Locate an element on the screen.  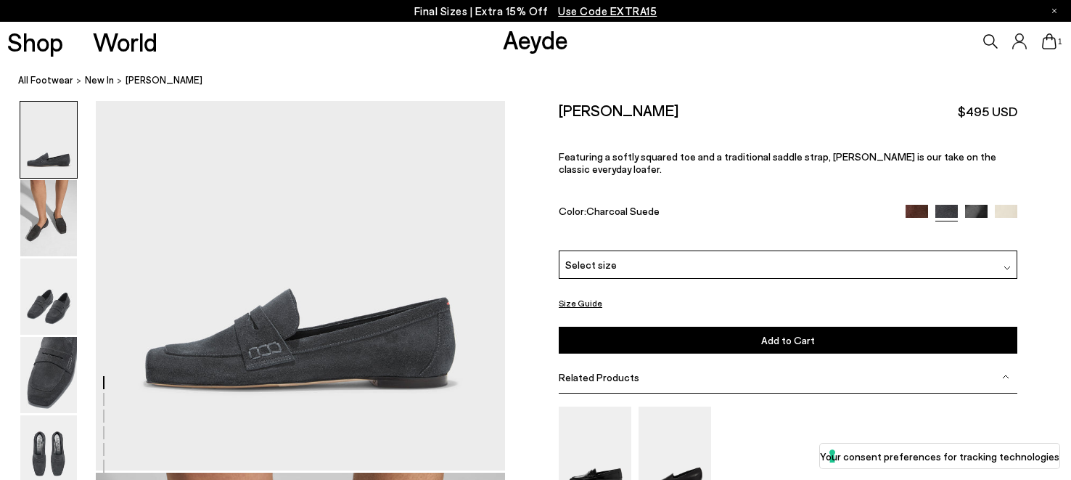
a: New In is located at coordinates (99, 80).